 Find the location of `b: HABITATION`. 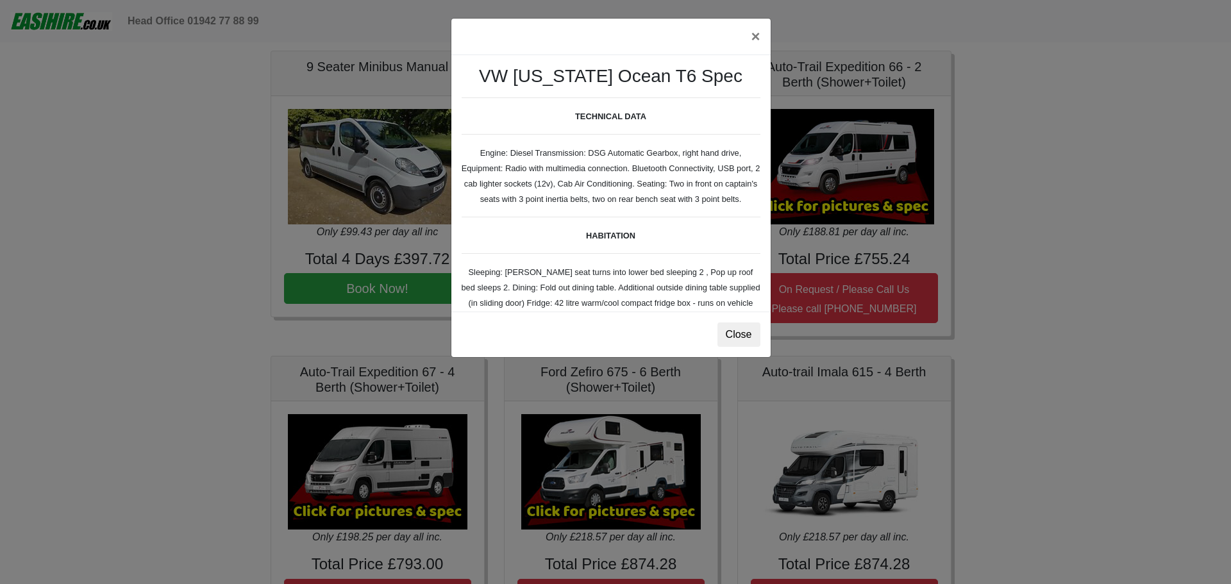

b: HABITATION is located at coordinates (610, 235).